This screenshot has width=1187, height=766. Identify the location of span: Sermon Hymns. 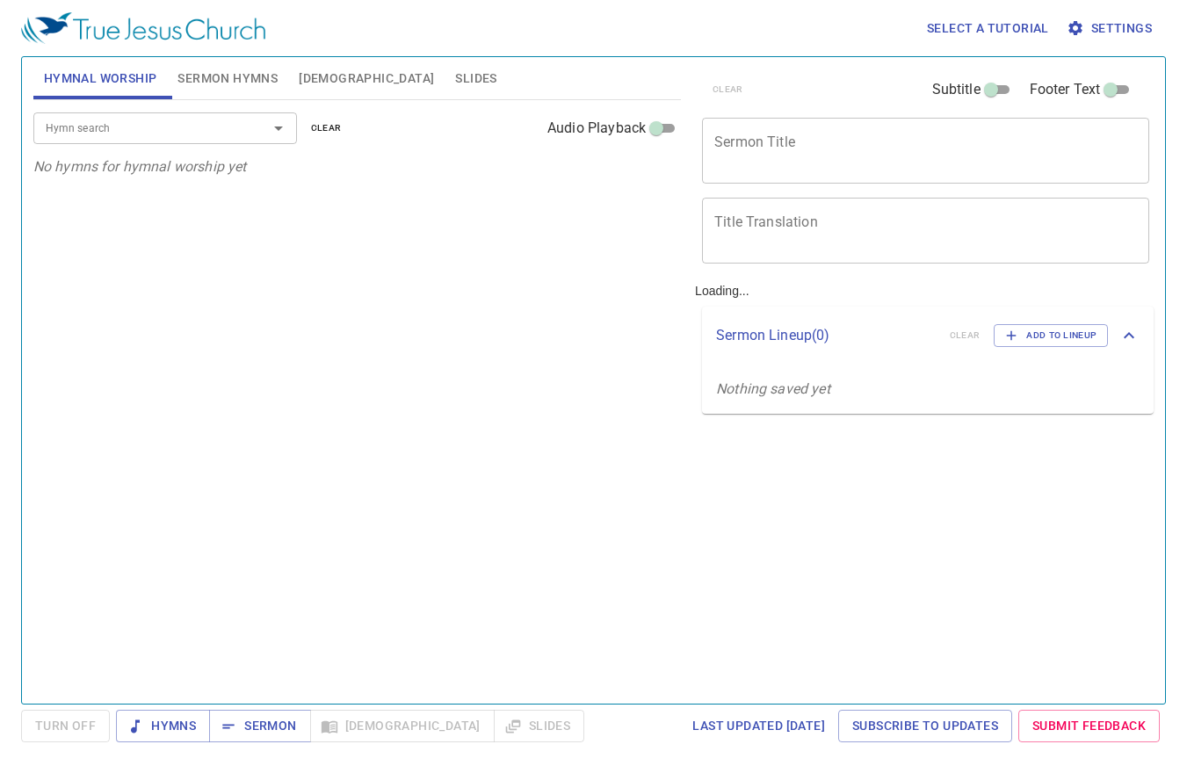
(228, 78).